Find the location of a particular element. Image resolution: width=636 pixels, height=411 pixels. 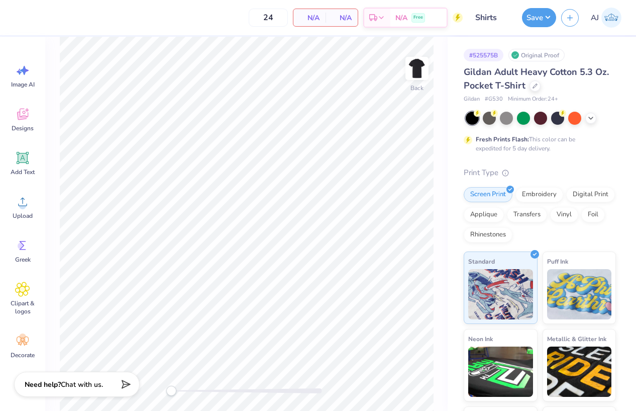

div: # 525575B is located at coordinates (484, 55).